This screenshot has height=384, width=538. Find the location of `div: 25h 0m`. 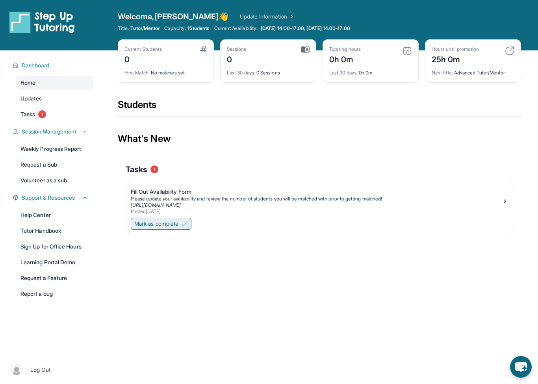

div: 25h 0m is located at coordinates (455, 59).